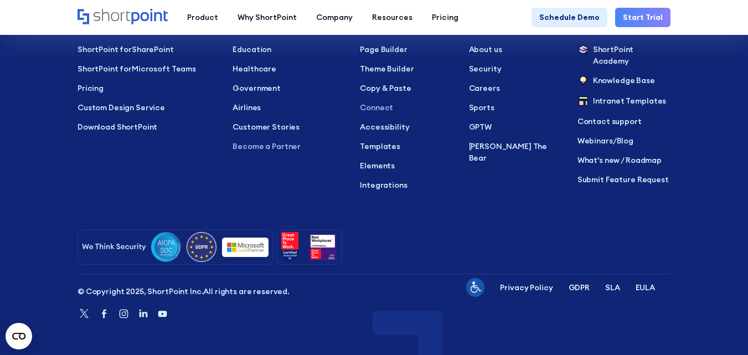 The image size is (748, 355). I want to click on a: ShortPoint forMicrosoft Teams, so click(147, 69).